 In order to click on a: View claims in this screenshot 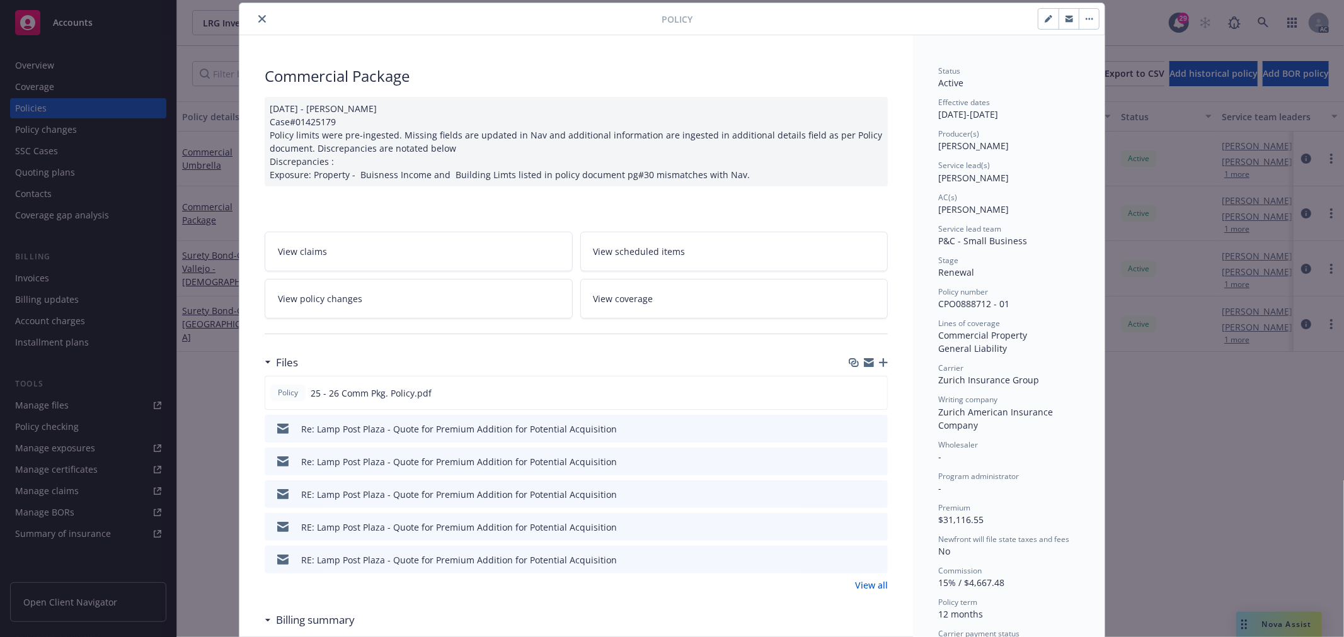, I will do `click(418, 251)`.